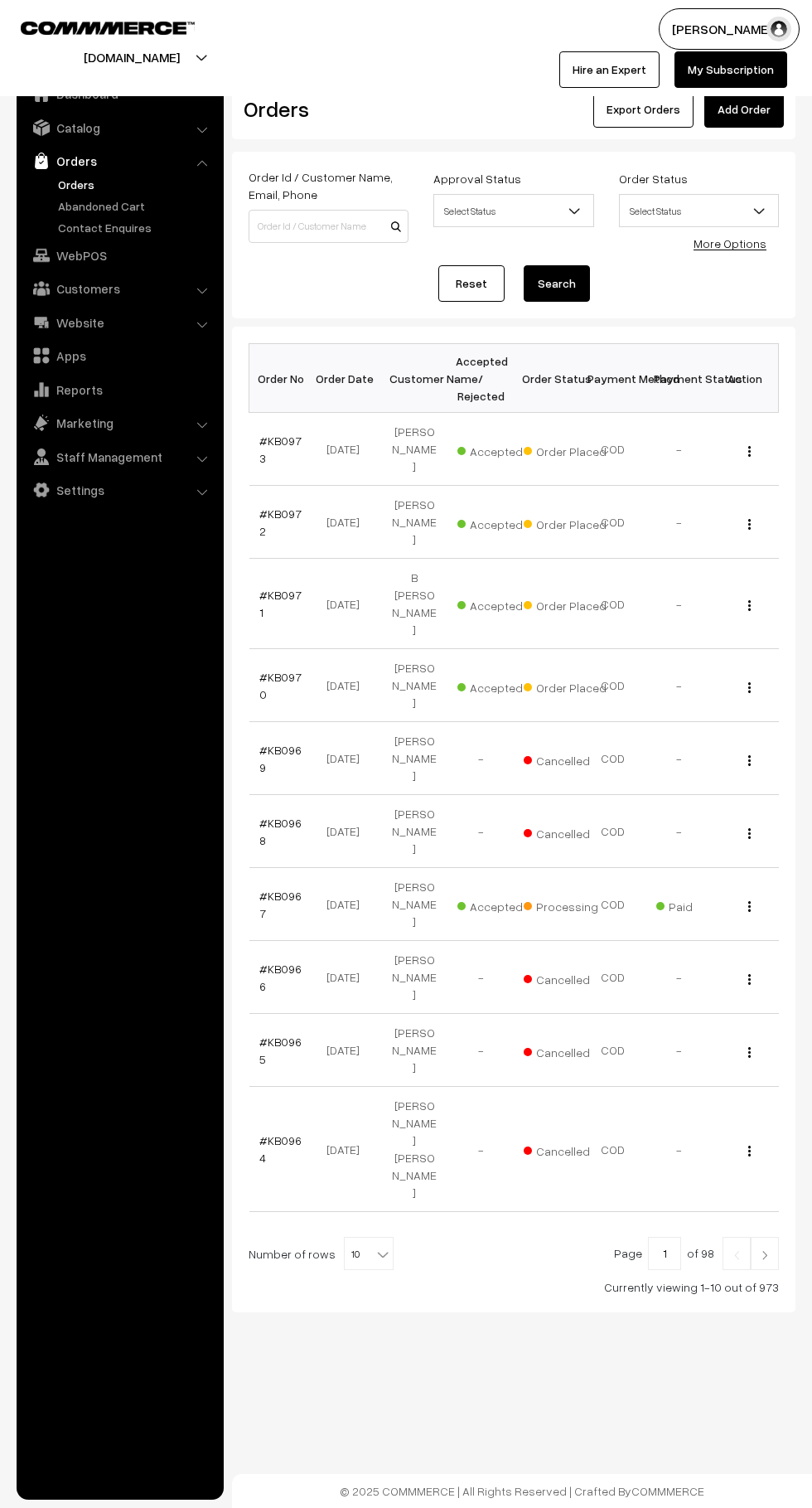 The width and height of the screenshot is (812, 1508). I want to click on a: #KB0967, so click(280, 904).